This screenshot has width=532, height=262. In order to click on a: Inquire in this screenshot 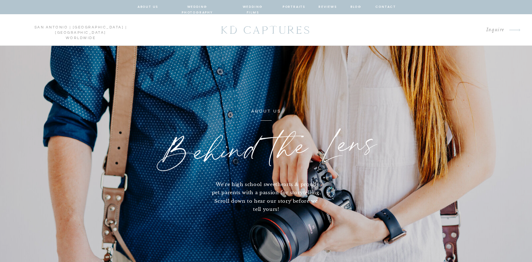, I will do `click(466, 30)`.